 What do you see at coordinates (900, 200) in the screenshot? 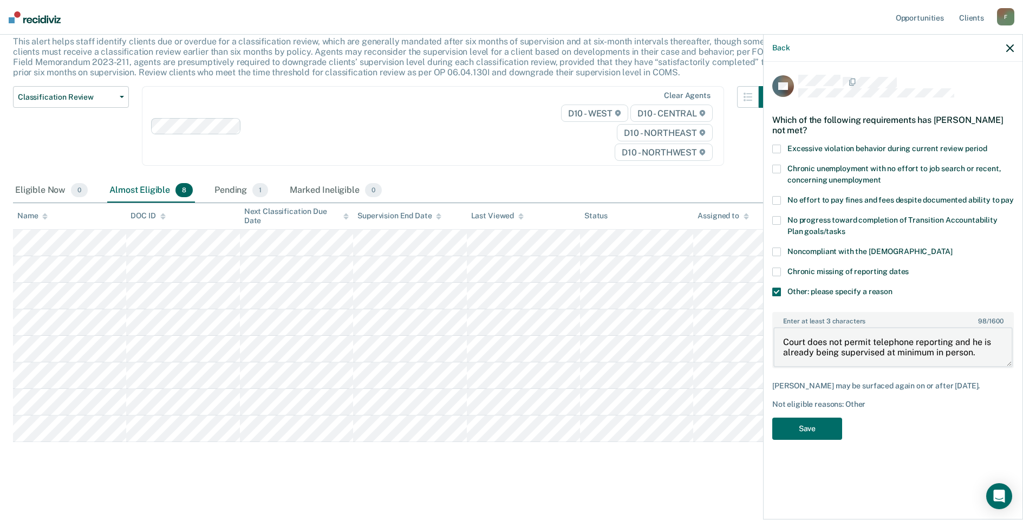
I see `span: No effort to pay fines and fees despite documented ability to pay` at bounding box center [900, 200].